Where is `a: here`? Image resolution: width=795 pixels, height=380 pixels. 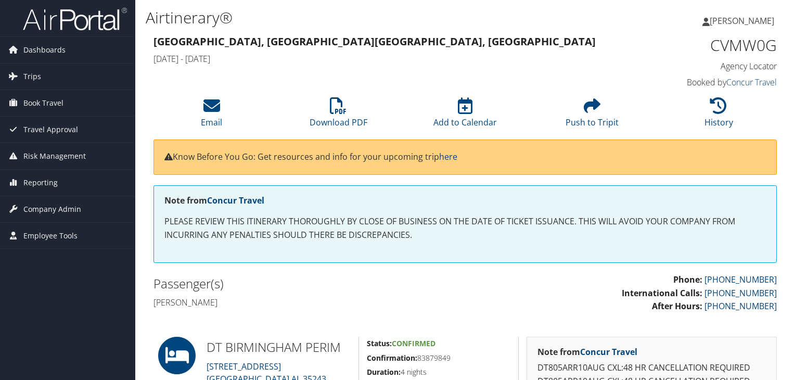
a: here is located at coordinates (448, 157).